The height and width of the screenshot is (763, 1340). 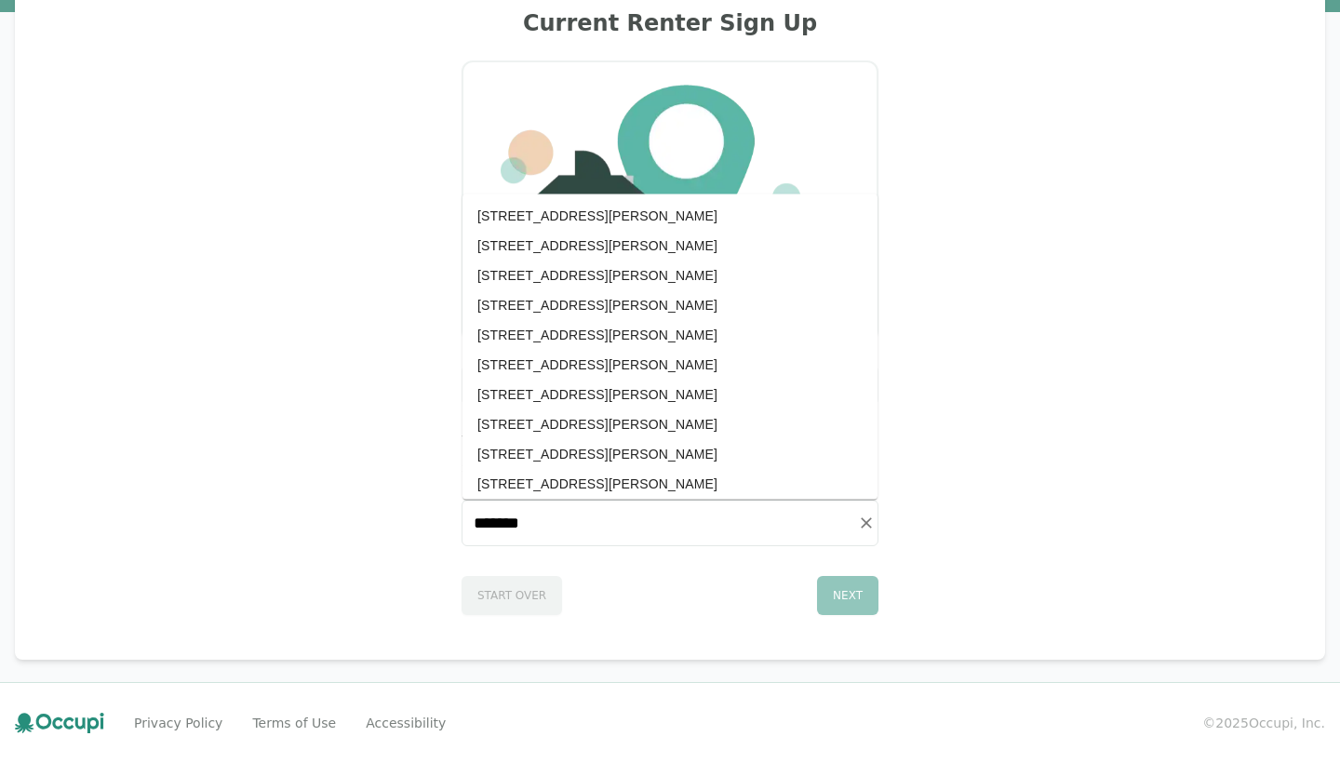 I want to click on a: Terms of Use, so click(x=294, y=723).